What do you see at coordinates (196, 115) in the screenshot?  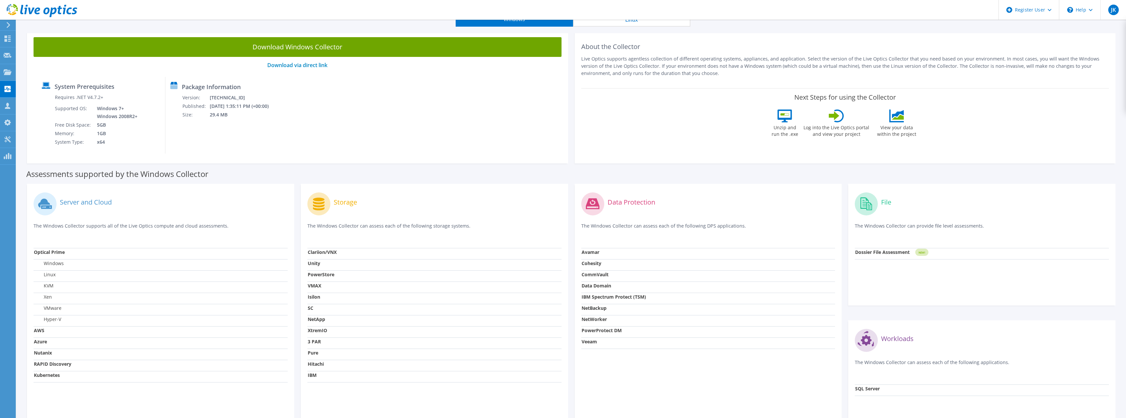 I see `td: Size:` at bounding box center [196, 115].